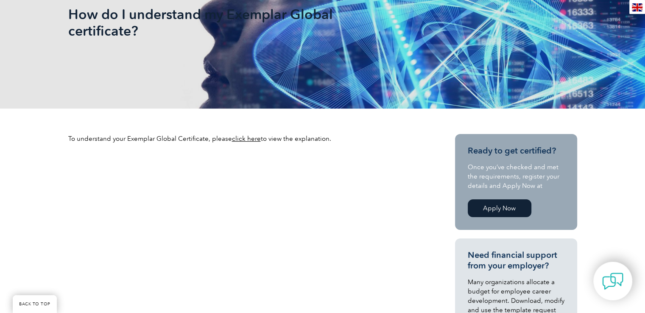  I want to click on a: Apply Now, so click(499, 208).